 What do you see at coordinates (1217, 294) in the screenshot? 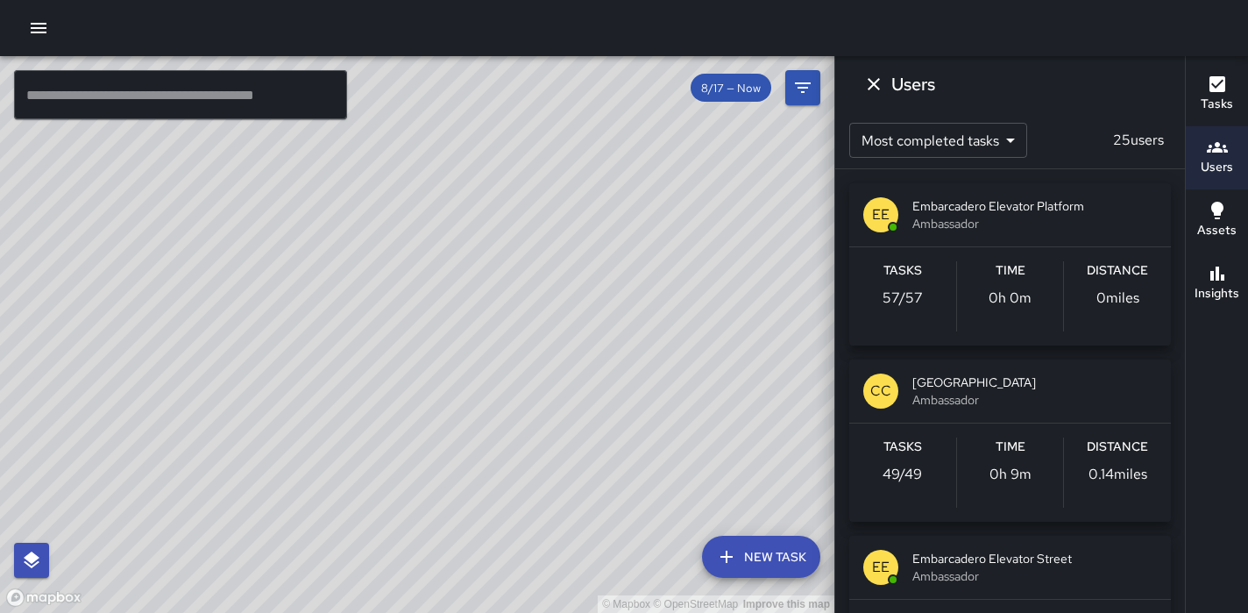
I see `h6: Insights` at bounding box center [1217, 294].